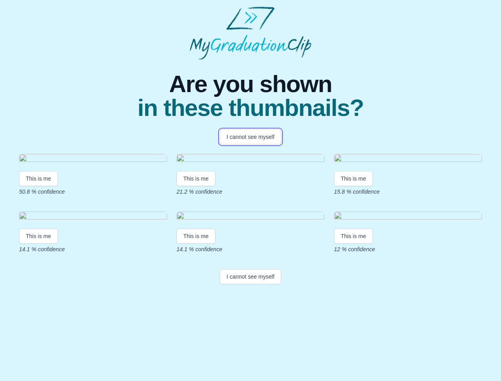  I want to click on span: in these thumbnails?, so click(250, 108).